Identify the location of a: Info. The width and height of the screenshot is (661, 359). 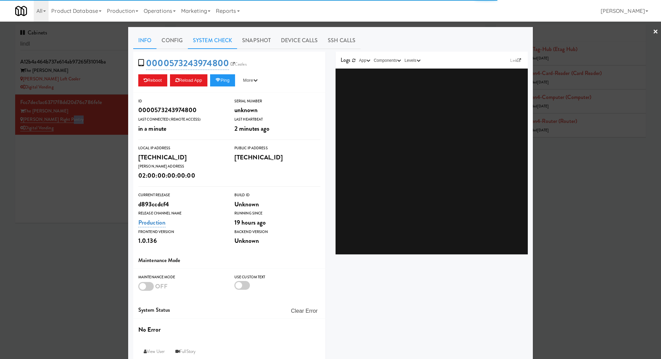
(145, 40).